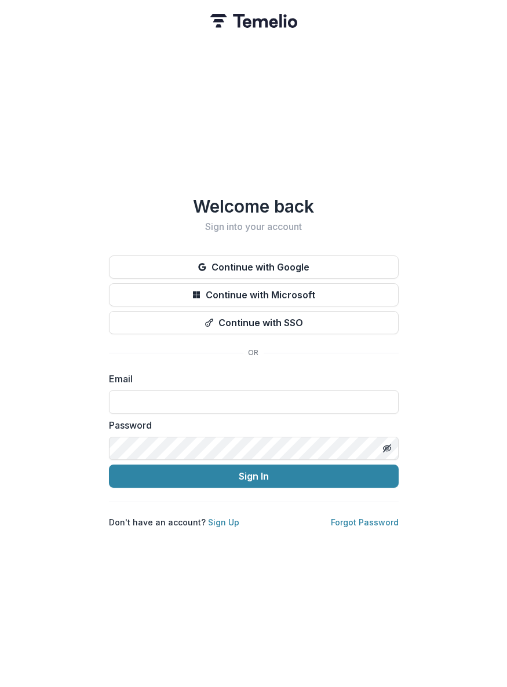 The width and height of the screenshot is (507, 687). I want to click on h1: Welcome back, so click(254, 206).